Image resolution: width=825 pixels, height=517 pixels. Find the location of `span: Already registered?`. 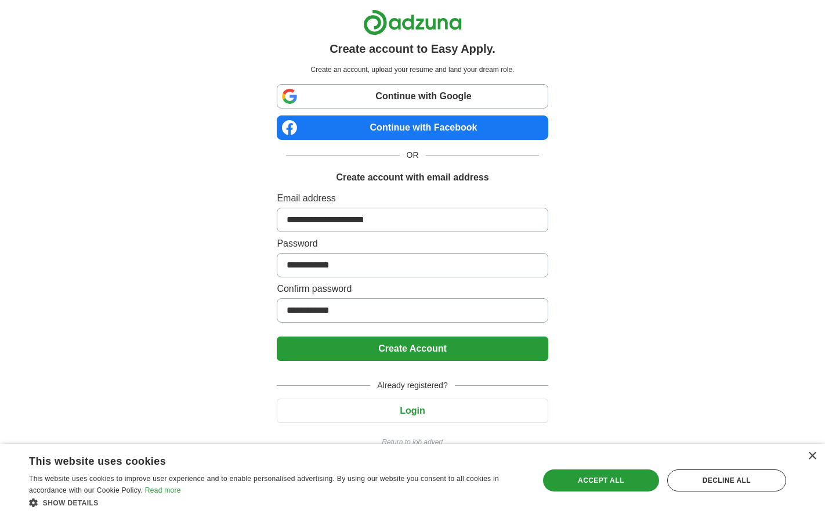

span: Already registered? is located at coordinates (412, 385).